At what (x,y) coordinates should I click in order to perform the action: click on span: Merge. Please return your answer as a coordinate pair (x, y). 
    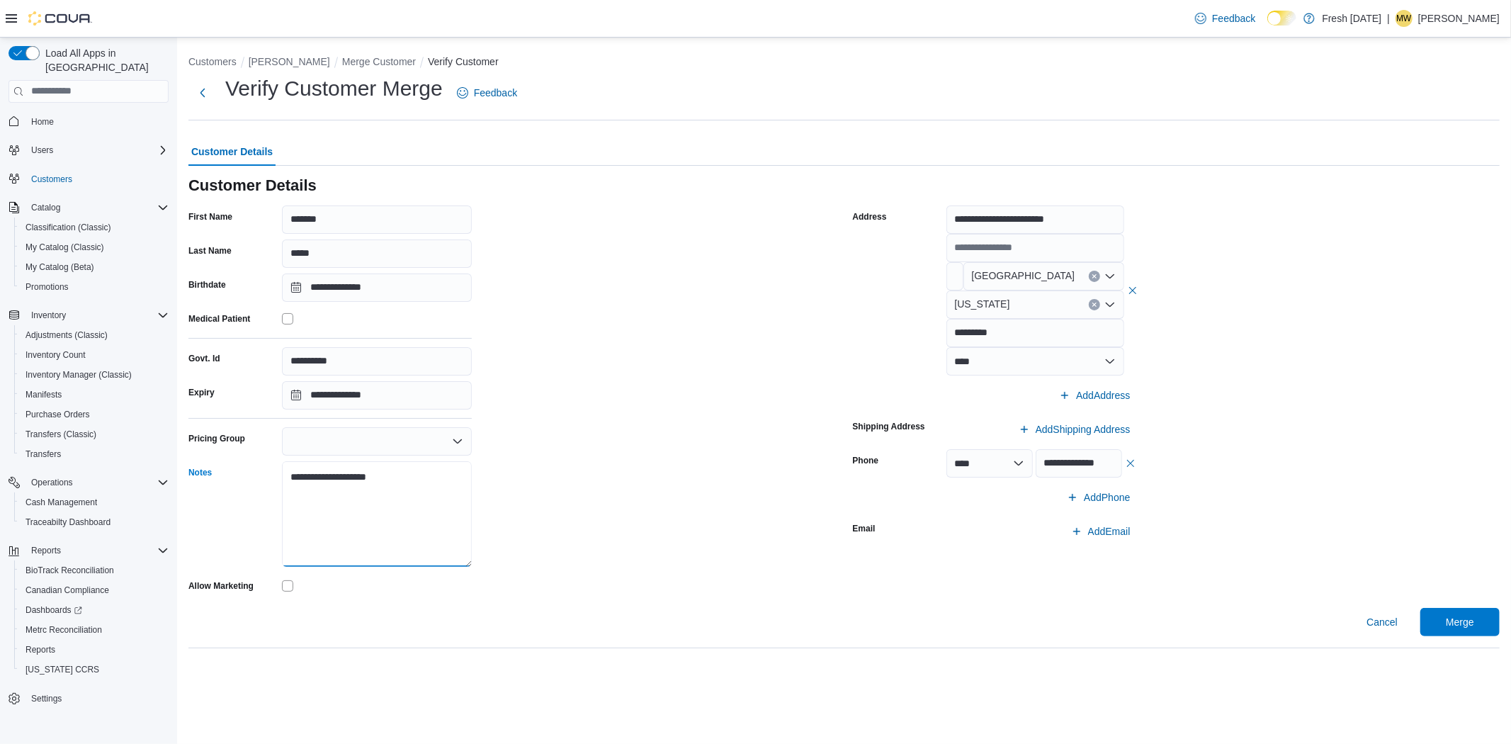
    Looking at the image, I should click on (1460, 622).